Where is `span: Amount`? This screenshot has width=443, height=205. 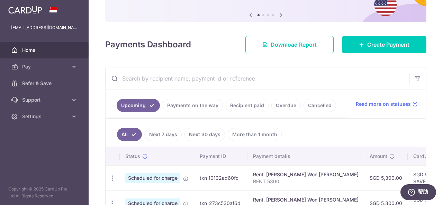 span: Amount is located at coordinates (379, 157).